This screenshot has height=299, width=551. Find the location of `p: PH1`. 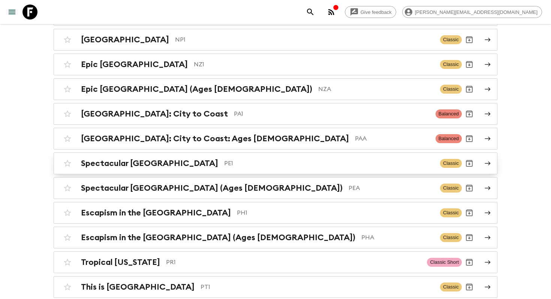

p: PH1 is located at coordinates (335, 213).